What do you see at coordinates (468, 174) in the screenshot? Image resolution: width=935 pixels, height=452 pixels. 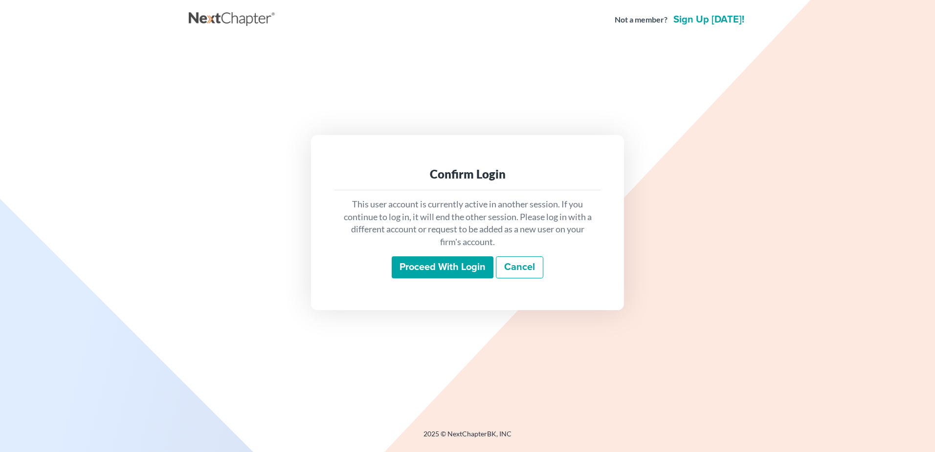 I see `div: Confirm Login` at bounding box center [468, 174].